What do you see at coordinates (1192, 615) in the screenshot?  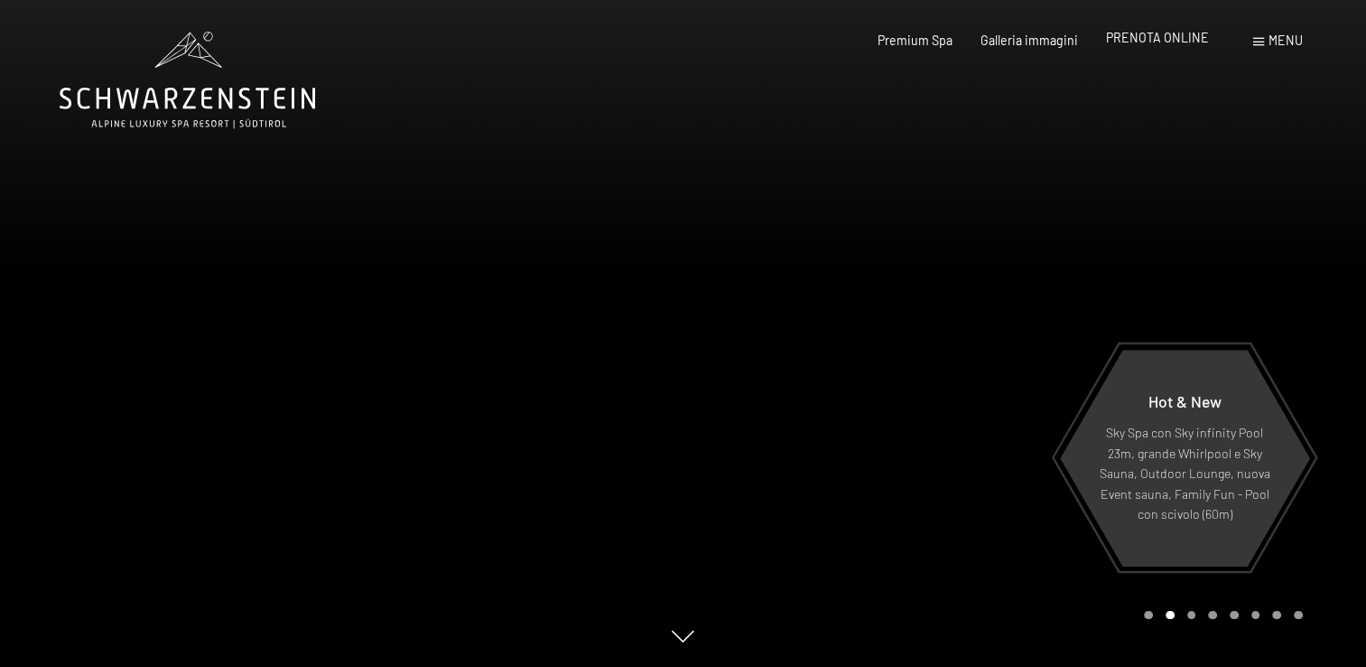 I see `div: Carousel Page 3` at bounding box center [1192, 615].